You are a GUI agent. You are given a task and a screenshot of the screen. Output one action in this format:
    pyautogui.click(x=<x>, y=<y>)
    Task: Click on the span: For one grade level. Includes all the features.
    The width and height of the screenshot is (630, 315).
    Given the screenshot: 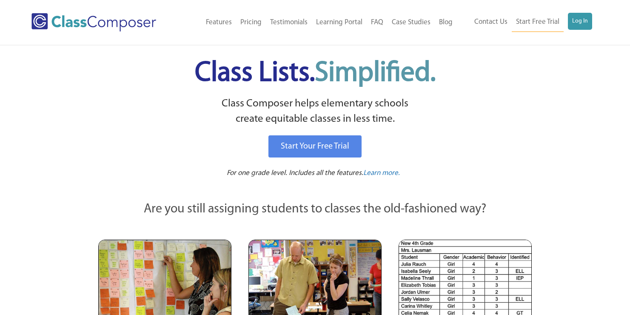 What is the action you would take?
    pyautogui.click(x=295, y=173)
    